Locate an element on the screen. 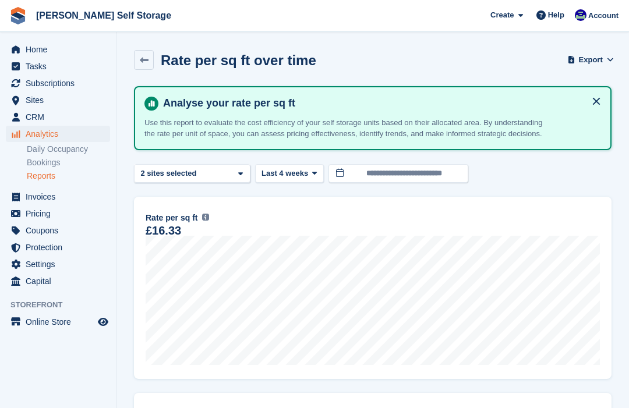 The image size is (629, 408). h2: Rate per sq ft over time is located at coordinates (238, 60).